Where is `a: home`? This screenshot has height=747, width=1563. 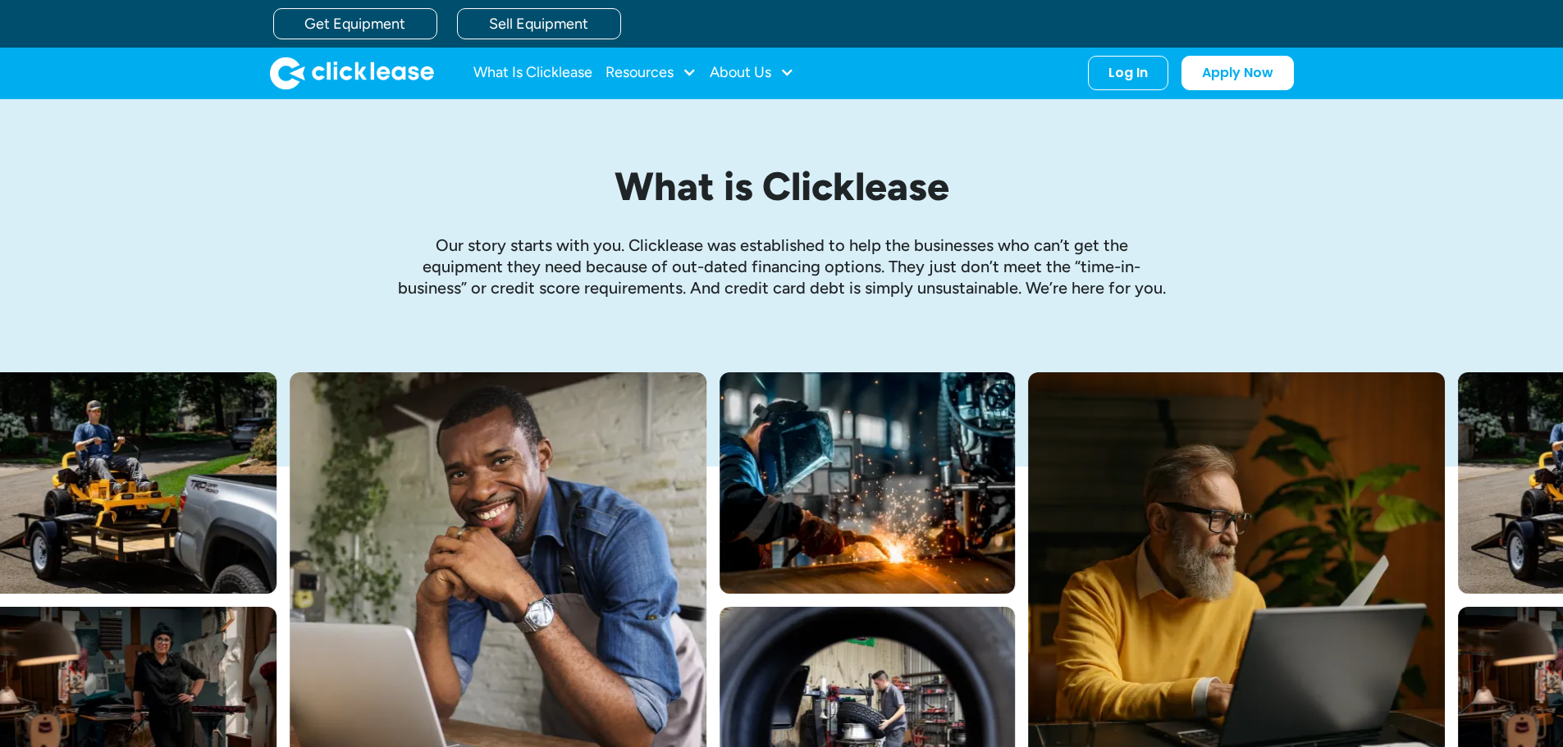 a: home is located at coordinates (352, 73).